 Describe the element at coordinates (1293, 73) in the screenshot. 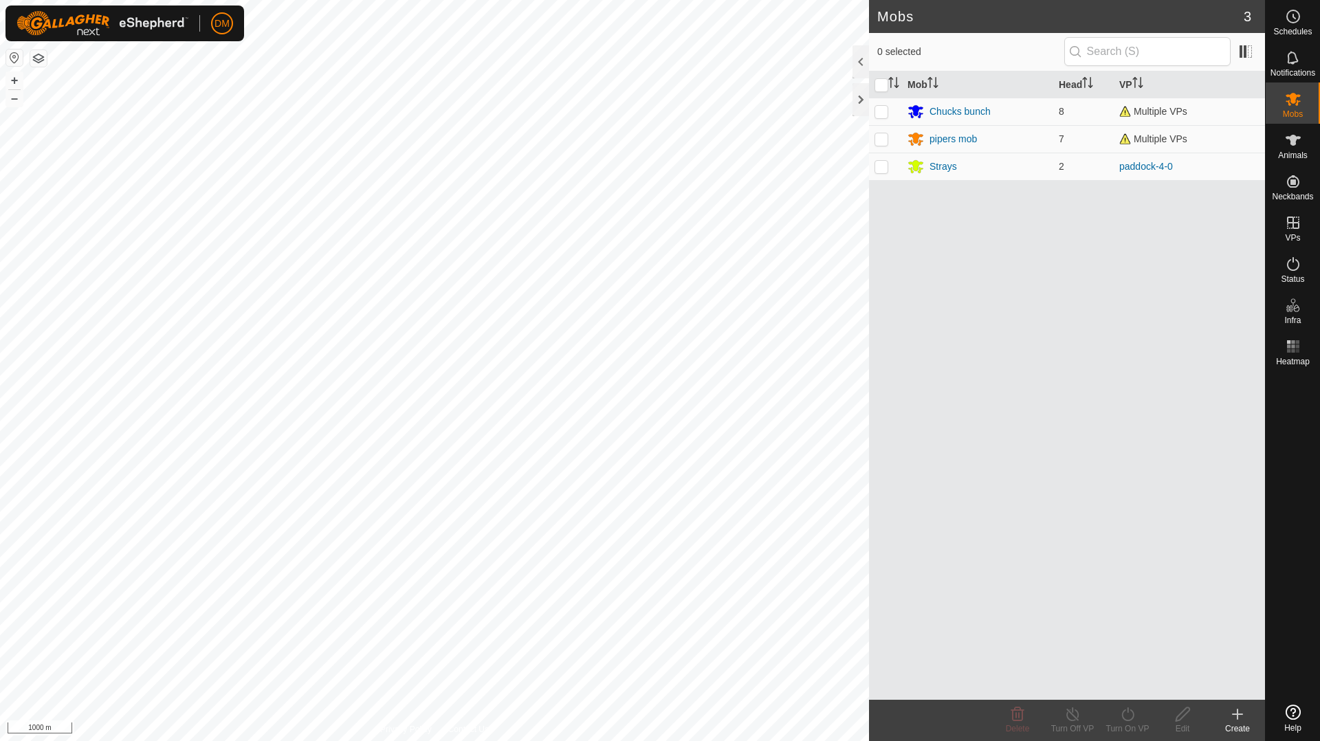

I see `span: Notifications` at that location.